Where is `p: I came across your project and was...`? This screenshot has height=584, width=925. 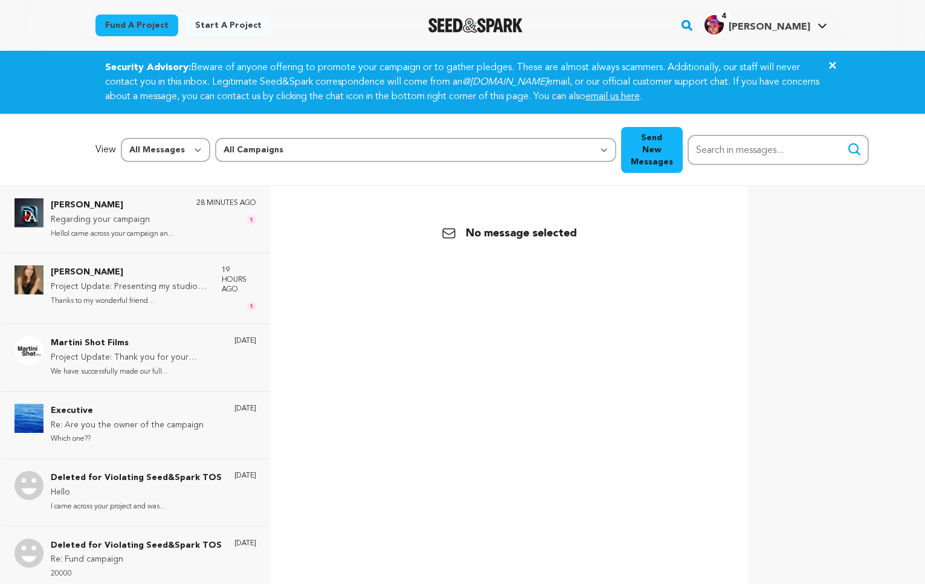 p: I came across your project and was... is located at coordinates (136, 506).